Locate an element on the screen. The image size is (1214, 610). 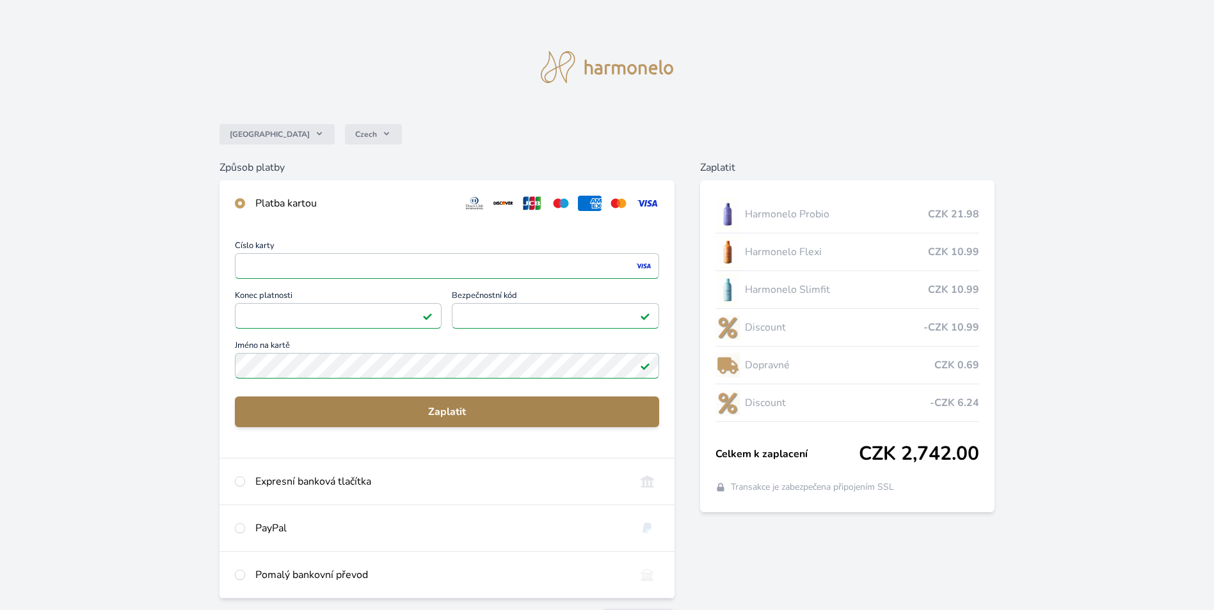
div: Expresní banková tlačítka is located at coordinates (440, 482).